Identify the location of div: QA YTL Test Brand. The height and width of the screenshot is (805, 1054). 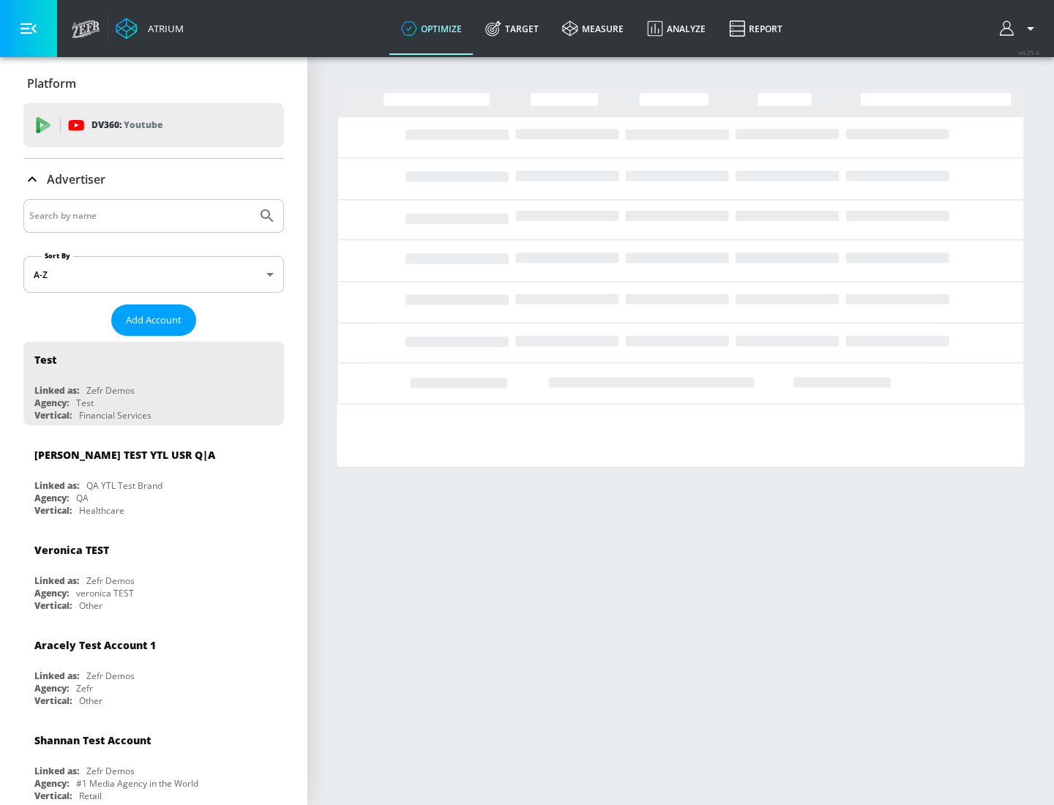
(124, 485).